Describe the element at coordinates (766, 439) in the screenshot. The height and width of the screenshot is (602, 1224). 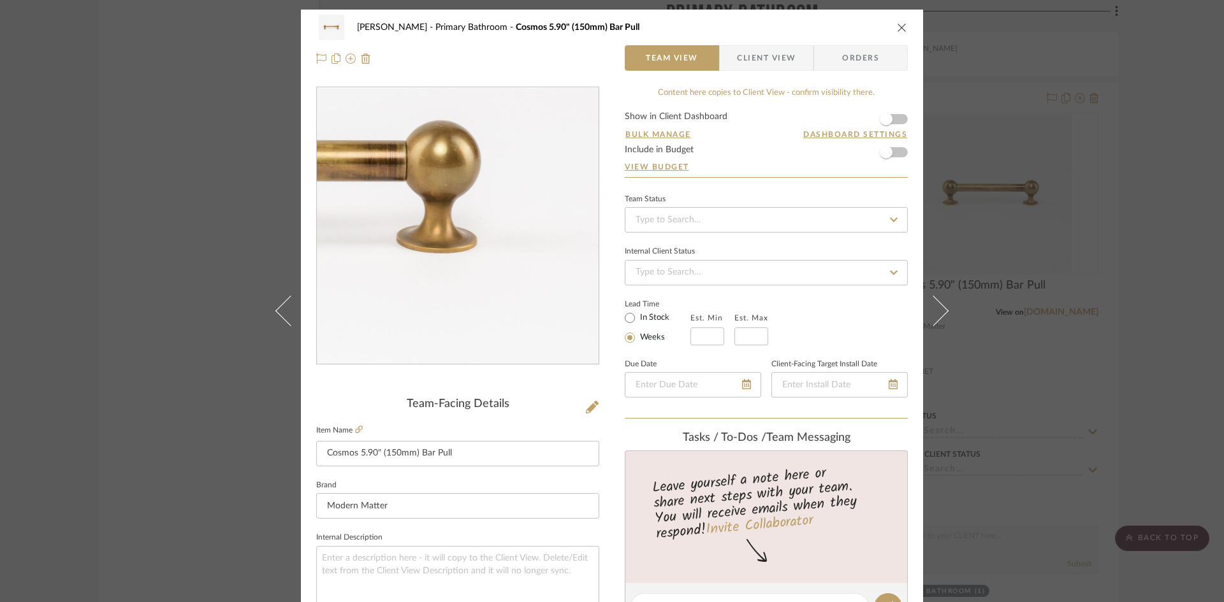
I see `div: team Messaging` at that location.